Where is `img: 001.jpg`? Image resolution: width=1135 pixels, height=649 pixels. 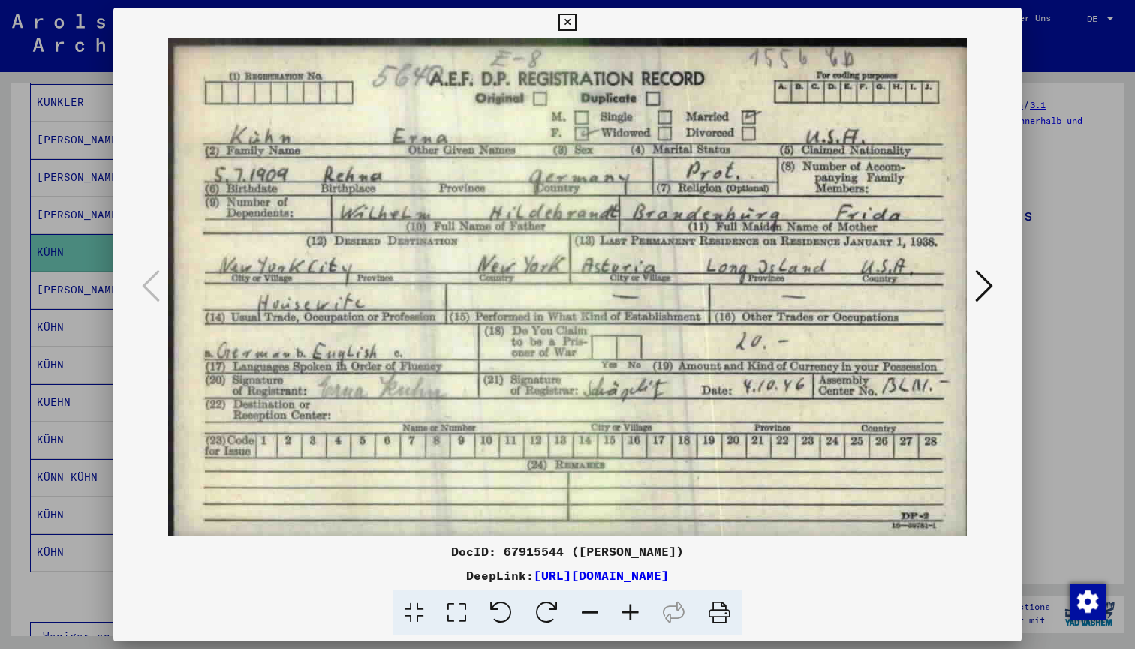 img: 001.jpg is located at coordinates (567, 287).